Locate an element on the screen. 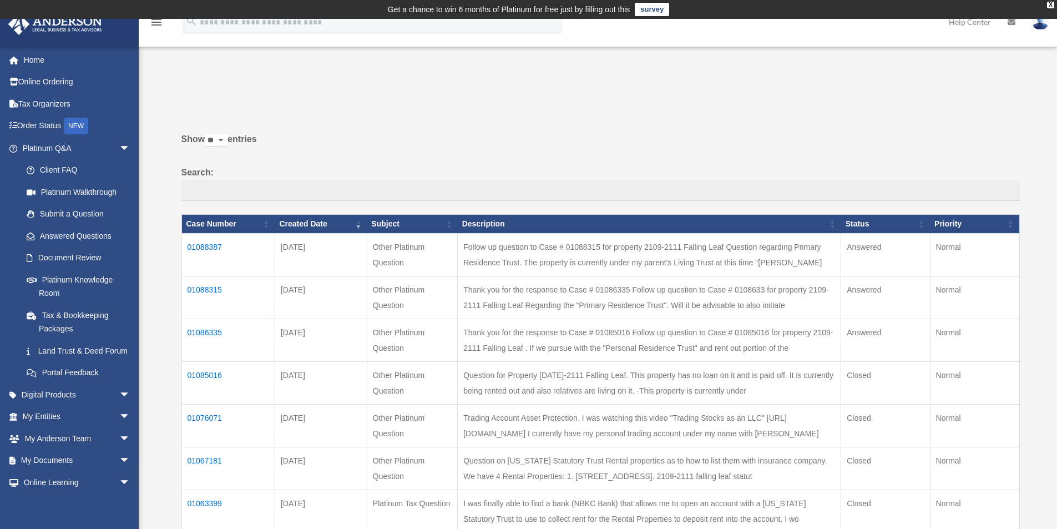  select: Showentries is located at coordinates (216, 140).